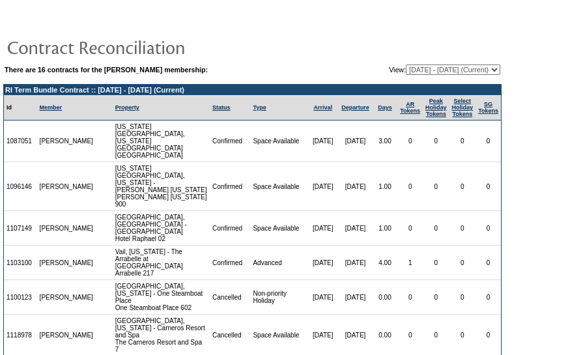 This screenshot has height=355, width=583. What do you see at coordinates (462, 107) in the screenshot?
I see `a: Select HolidayTokens` at bounding box center [462, 107].